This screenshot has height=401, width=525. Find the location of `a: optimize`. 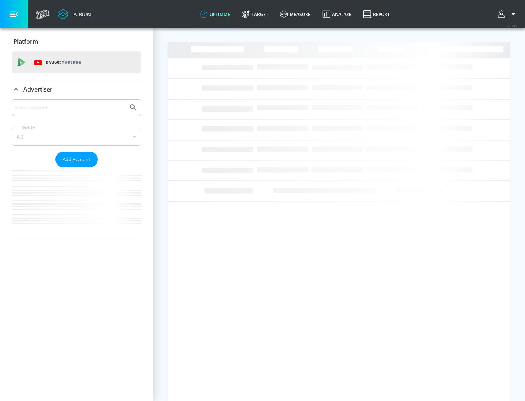

a: optimize is located at coordinates (215, 14).